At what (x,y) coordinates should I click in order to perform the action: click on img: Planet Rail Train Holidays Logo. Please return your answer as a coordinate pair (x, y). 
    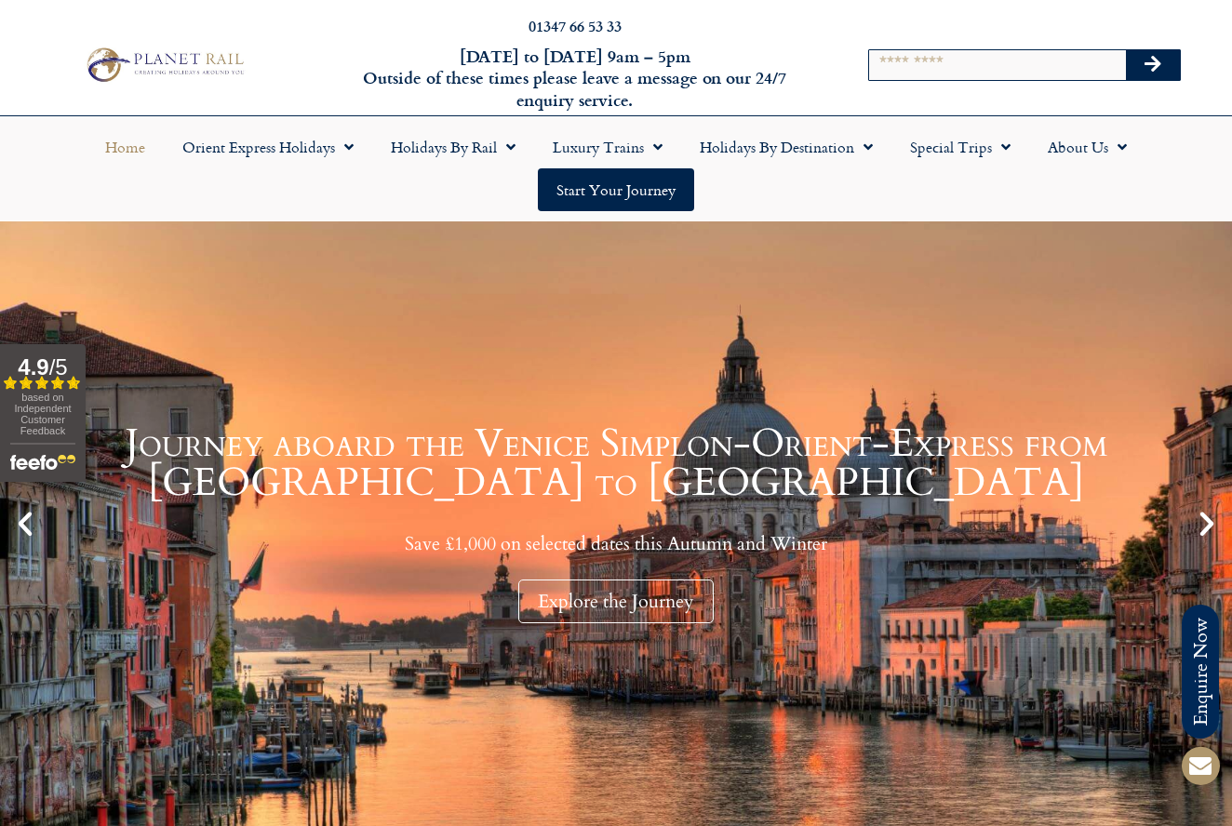
    Looking at the image, I should click on (164, 64).